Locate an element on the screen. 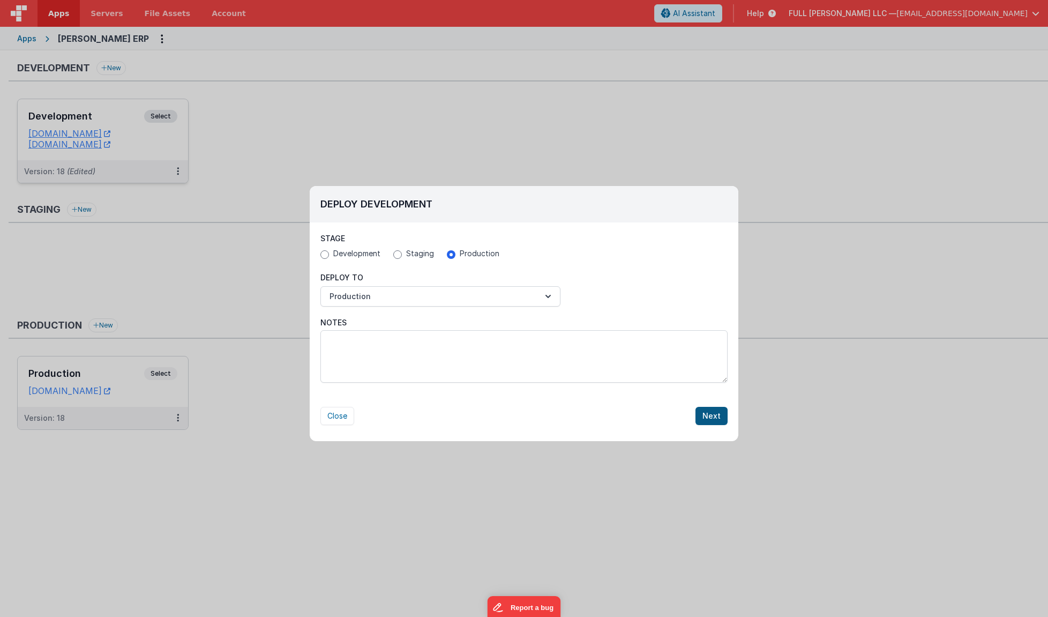 The height and width of the screenshot is (617, 1048). span: Production is located at coordinates (479, 253).